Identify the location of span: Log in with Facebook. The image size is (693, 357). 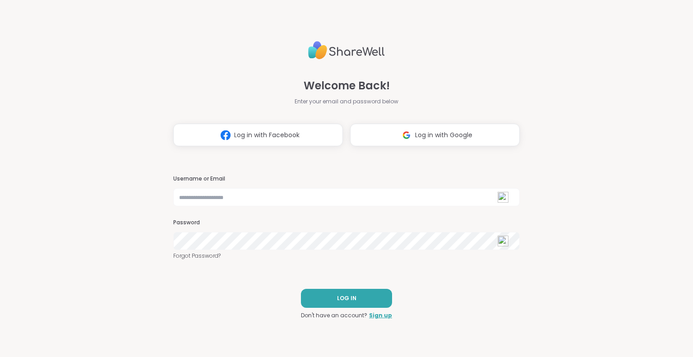
(266, 135).